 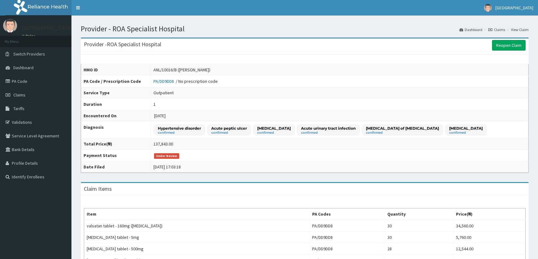 I want to click on p: Acute peptic ulcer, so click(x=229, y=128).